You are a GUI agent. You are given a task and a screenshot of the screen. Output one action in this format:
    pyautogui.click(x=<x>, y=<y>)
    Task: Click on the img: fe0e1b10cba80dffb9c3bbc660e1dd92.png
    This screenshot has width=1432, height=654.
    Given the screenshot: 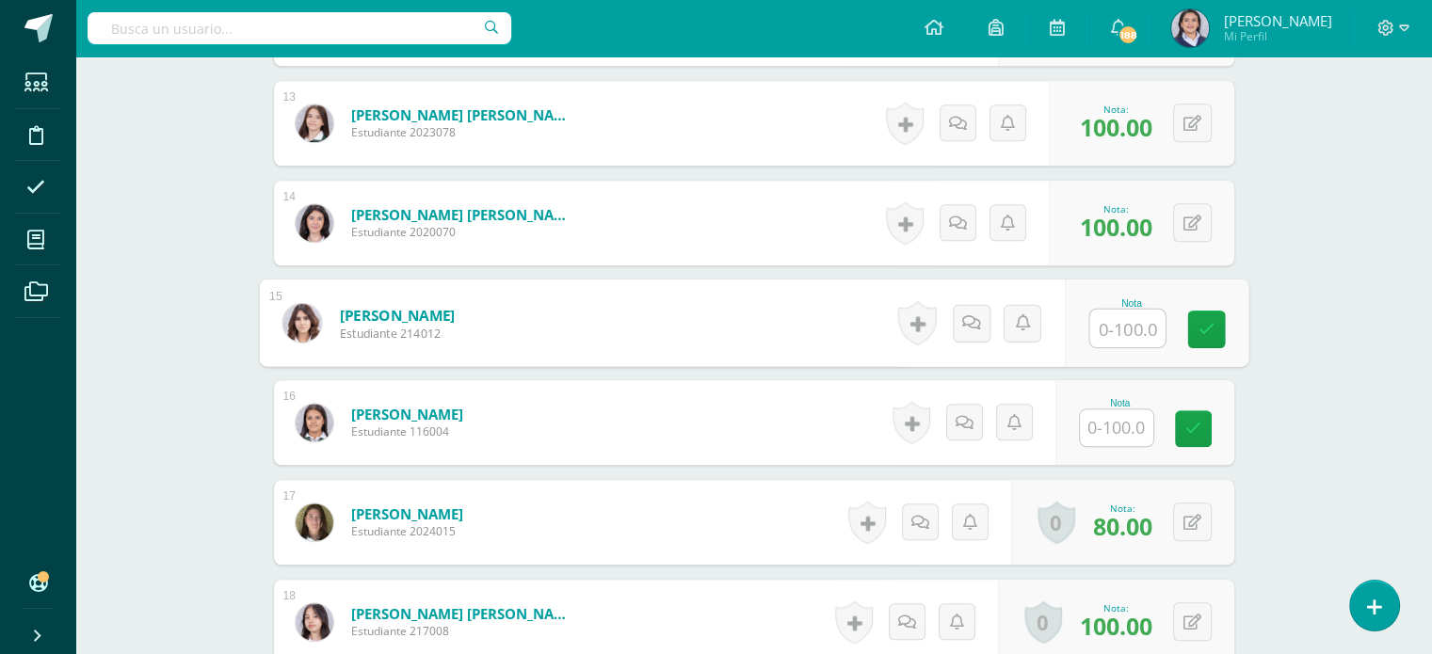 What is the action you would take?
    pyautogui.click(x=314, y=622)
    